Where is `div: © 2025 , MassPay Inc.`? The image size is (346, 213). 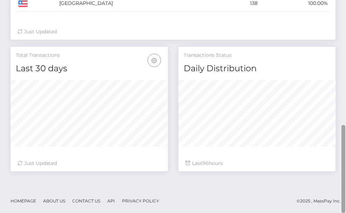 div: © 2025 , MassPay Inc. is located at coordinates (173, 201).